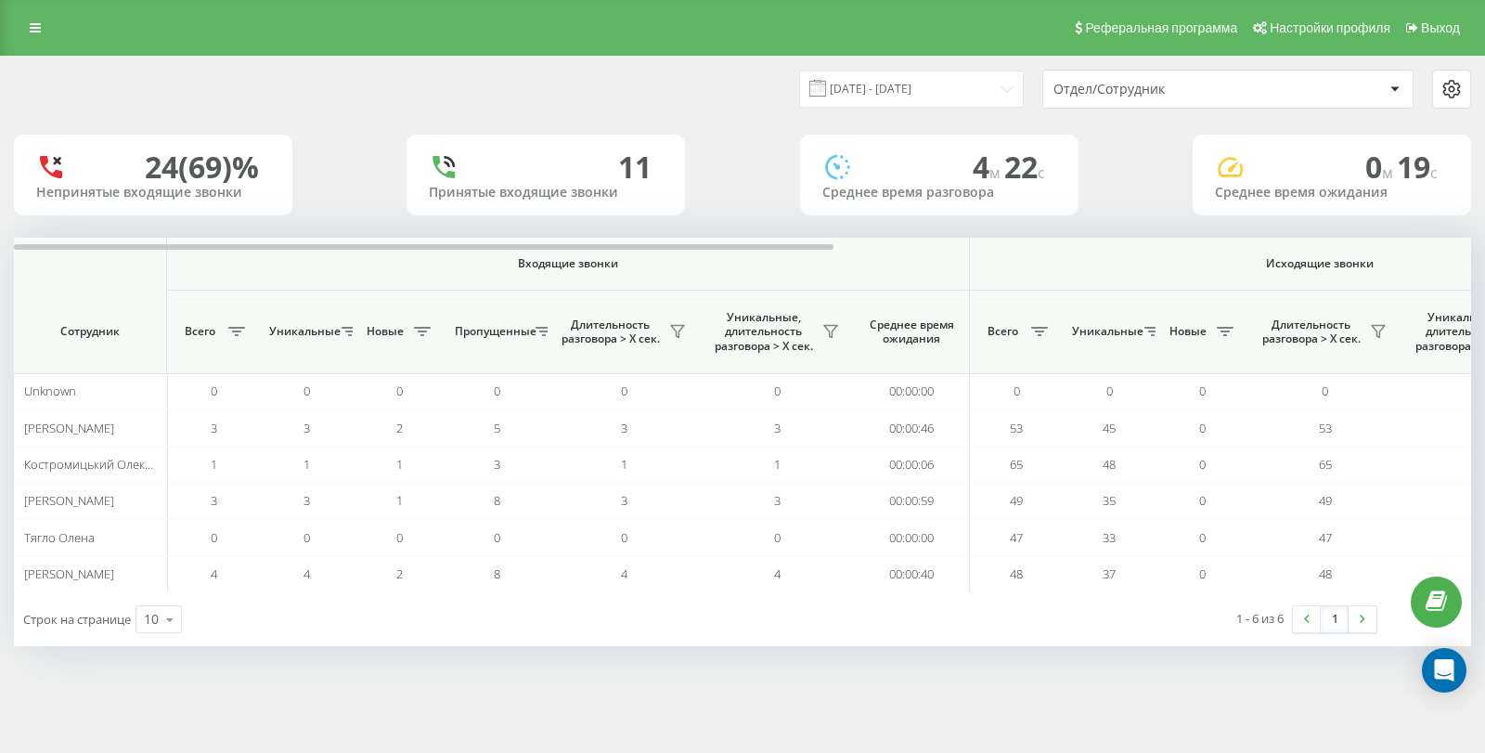  What do you see at coordinates (912, 427) in the screenshot?
I see `td: 00:00:46` at bounding box center [912, 427].